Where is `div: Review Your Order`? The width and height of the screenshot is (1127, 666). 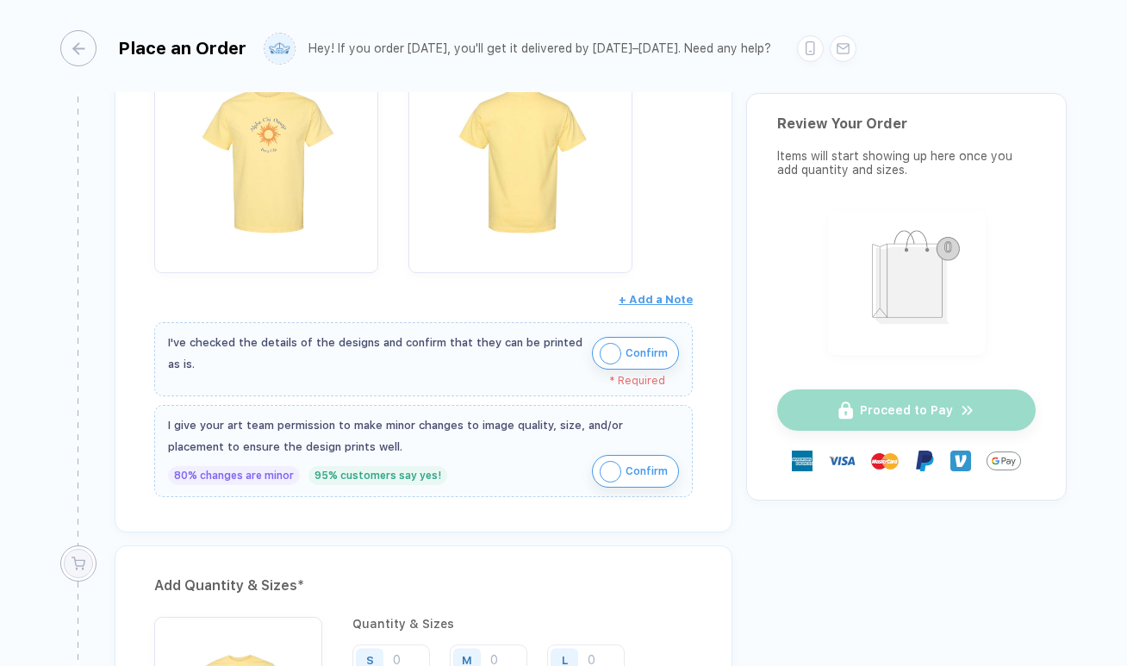 div: Review Your Order is located at coordinates (907, 123).